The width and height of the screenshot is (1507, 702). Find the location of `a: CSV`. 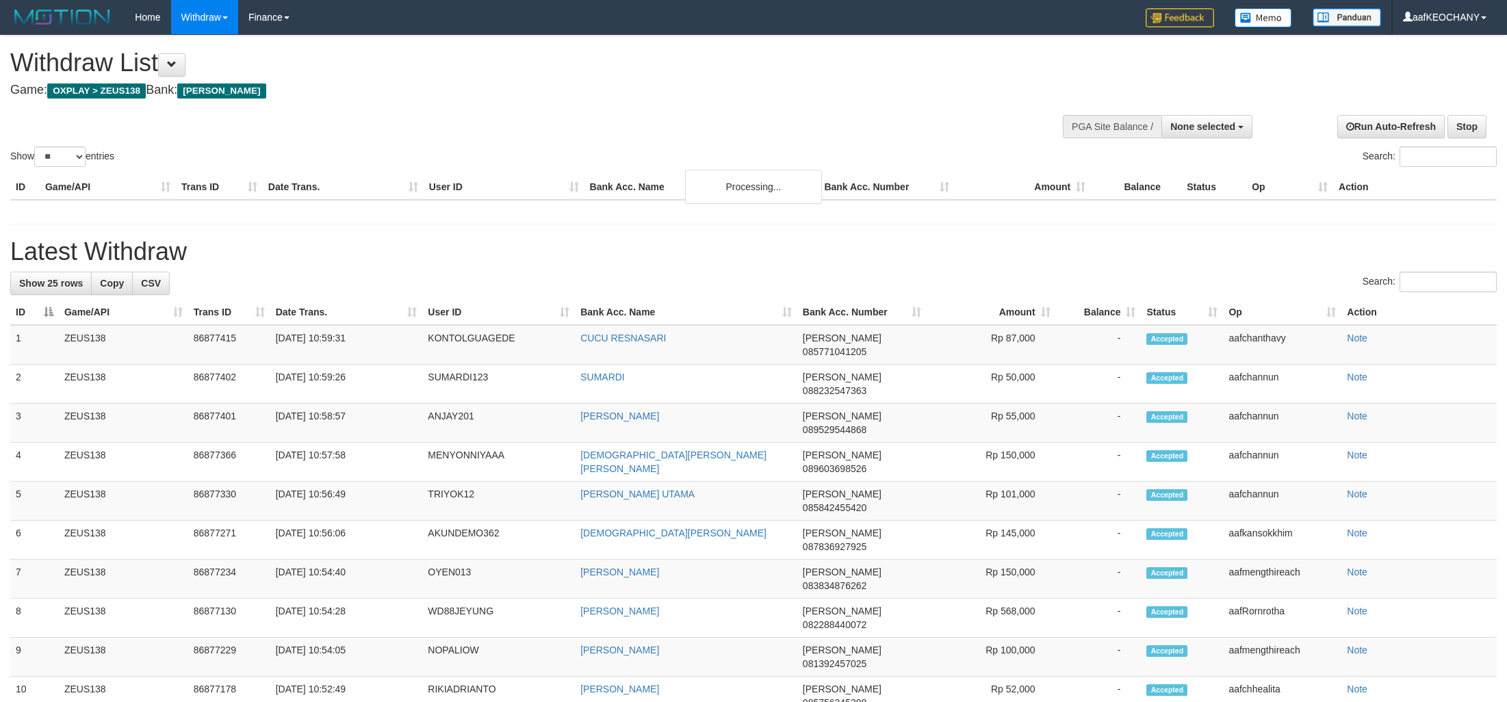

a: CSV is located at coordinates (151, 283).